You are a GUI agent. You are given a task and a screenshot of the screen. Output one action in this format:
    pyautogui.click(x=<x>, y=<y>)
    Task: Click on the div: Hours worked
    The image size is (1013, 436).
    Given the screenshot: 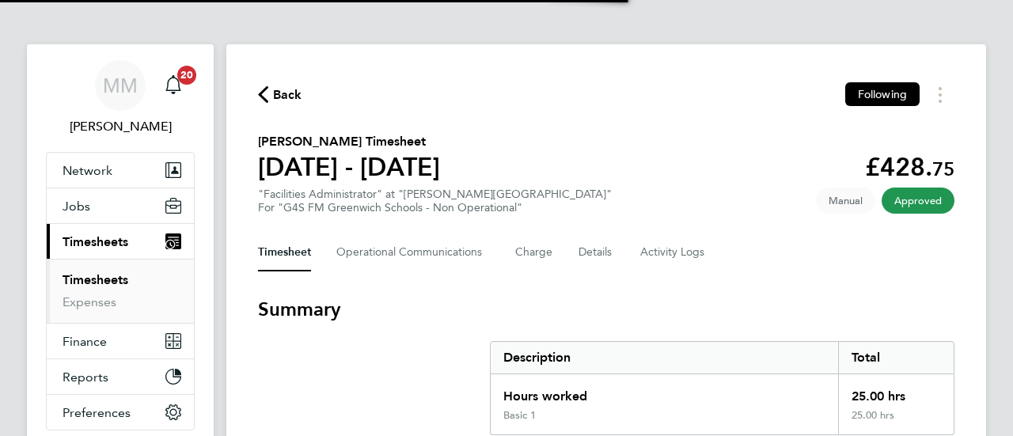 What is the action you would take?
    pyautogui.click(x=664, y=392)
    